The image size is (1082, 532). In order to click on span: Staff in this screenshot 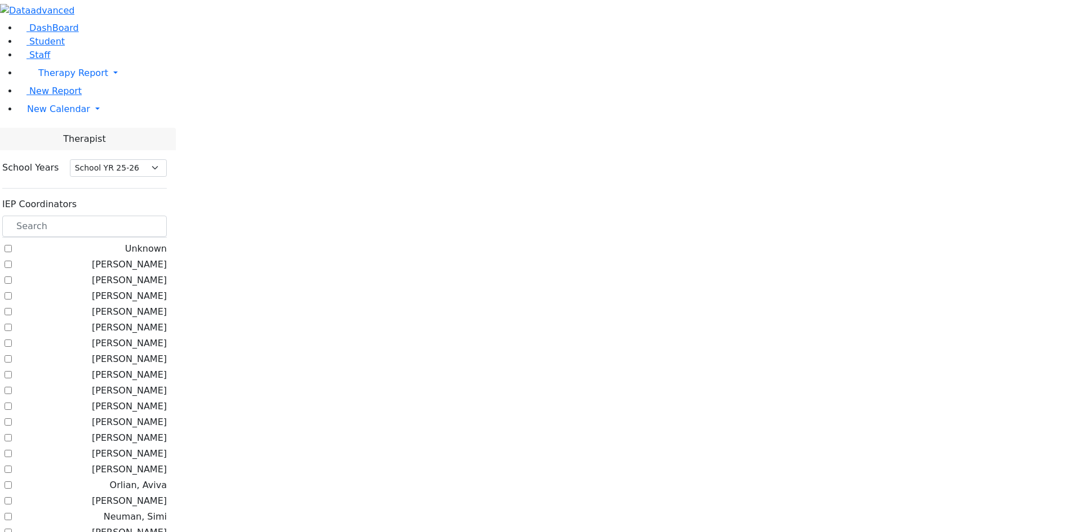, I will do `click(39, 55)`.